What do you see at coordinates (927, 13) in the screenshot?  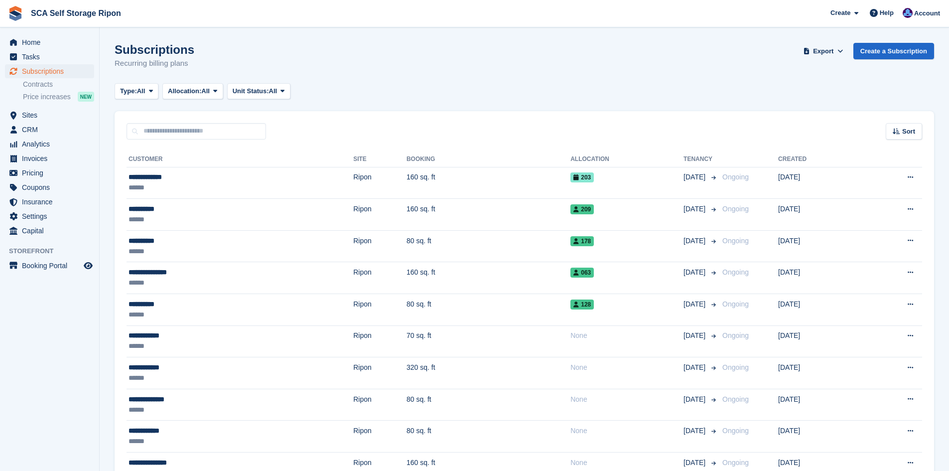 I see `span: Account` at bounding box center [927, 13].